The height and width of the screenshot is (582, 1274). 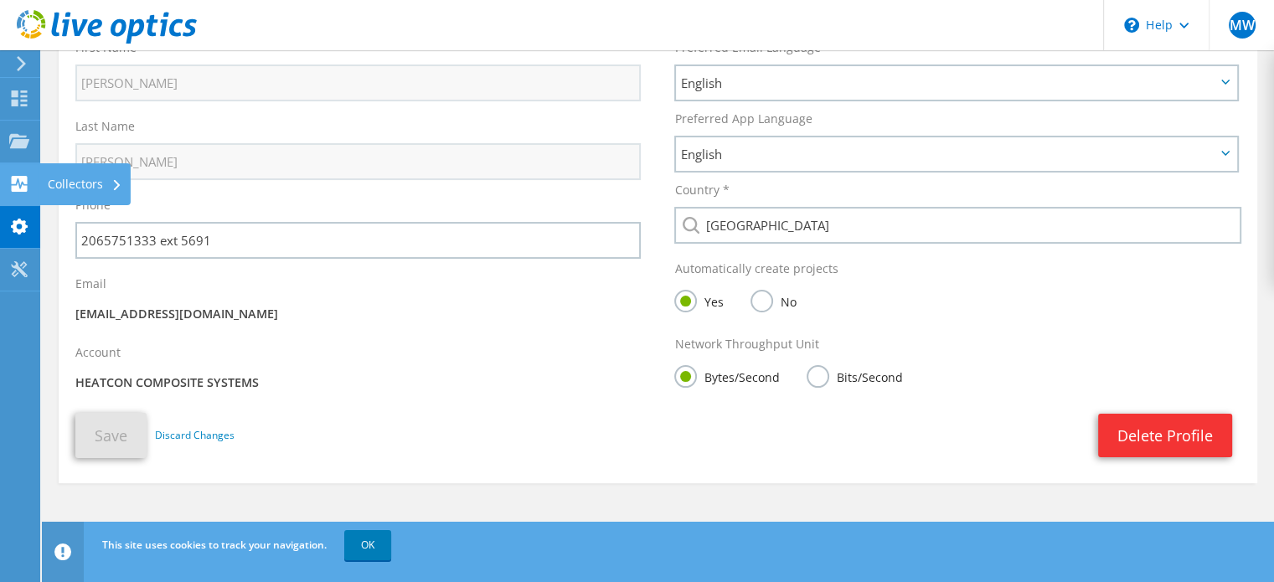 I want to click on label: Bits/Second, so click(x=855, y=375).